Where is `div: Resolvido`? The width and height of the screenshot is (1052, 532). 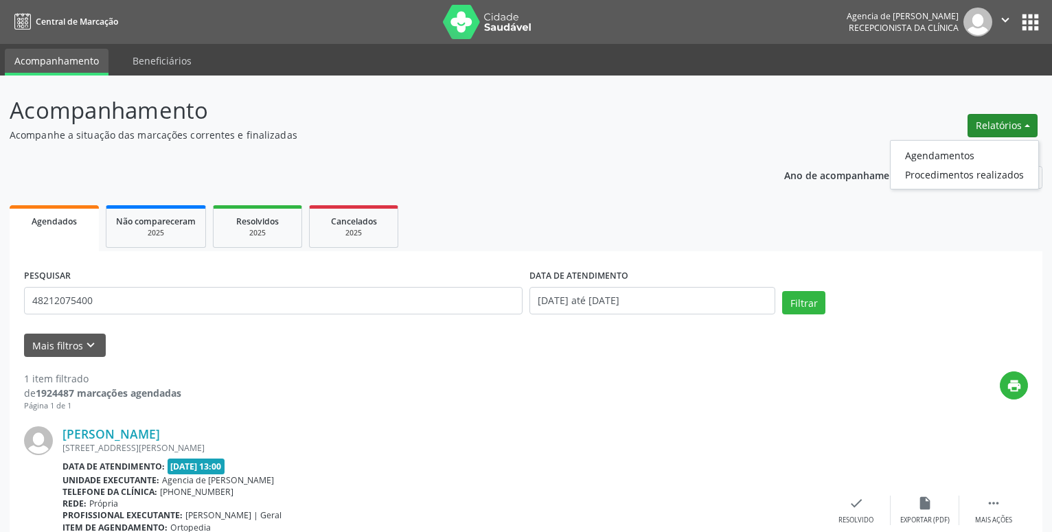 div: Resolvido is located at coordinates (856, 521).